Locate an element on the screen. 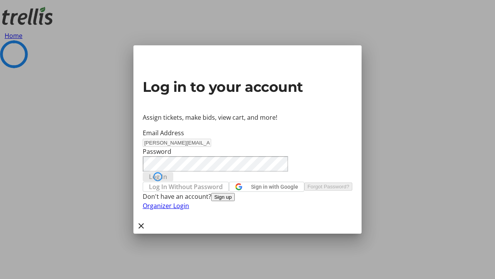 The width and height of the screenshot is (495, 279). button: Forgot Password? is located at coordinates (329, 186).